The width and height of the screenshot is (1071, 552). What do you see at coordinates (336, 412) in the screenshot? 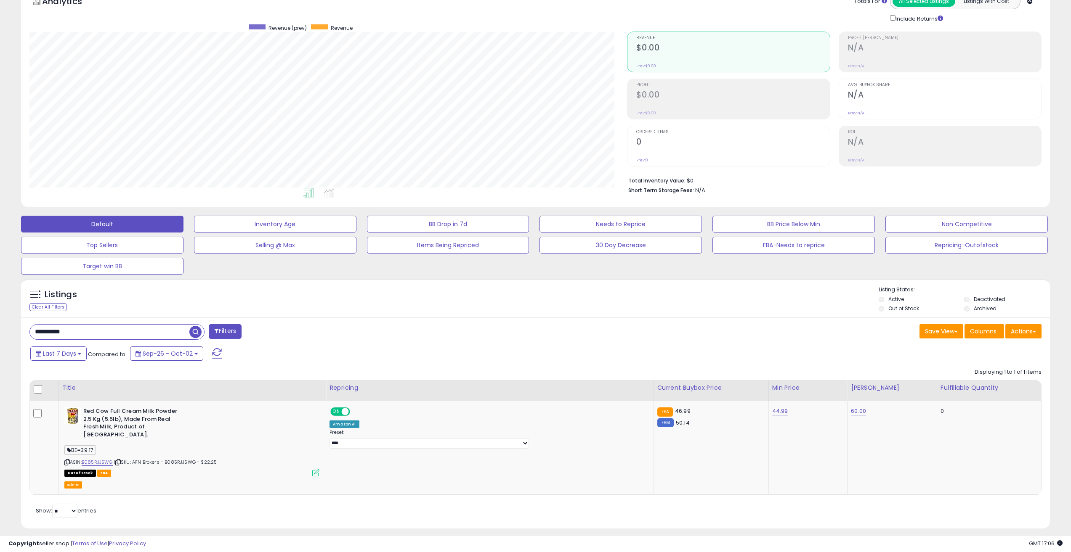
I see `span: ON` at bounding box center [336, 412].